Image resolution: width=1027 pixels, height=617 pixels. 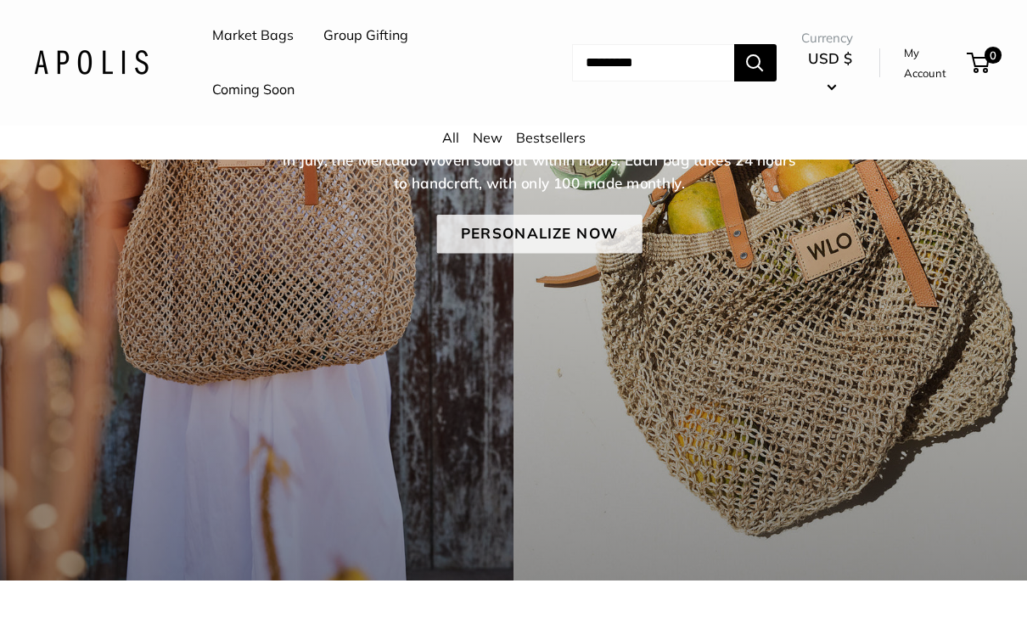 I want to click on a: 0, so click(x=979, y=63).